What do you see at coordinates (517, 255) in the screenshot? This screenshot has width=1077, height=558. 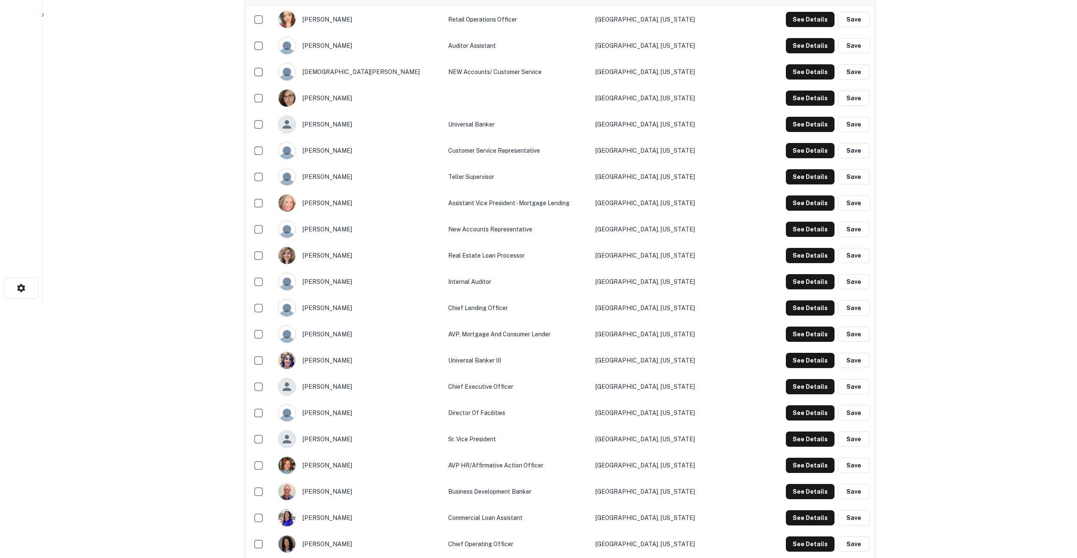 I see `td: Real Estate Loan Processor` at bounding box center [517, 255].